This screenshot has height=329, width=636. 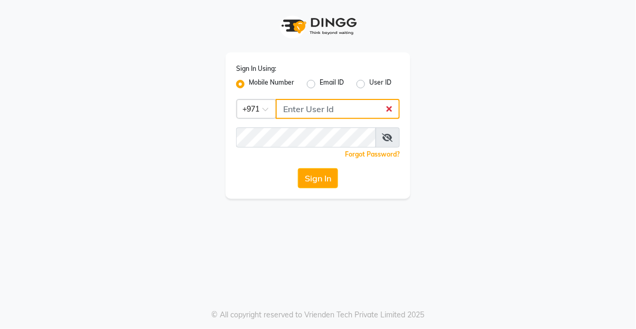 What do you see at coordinates (271, 84) in the screenshot?
I see `label: Mobile Number` at bounding box center [271, 84].